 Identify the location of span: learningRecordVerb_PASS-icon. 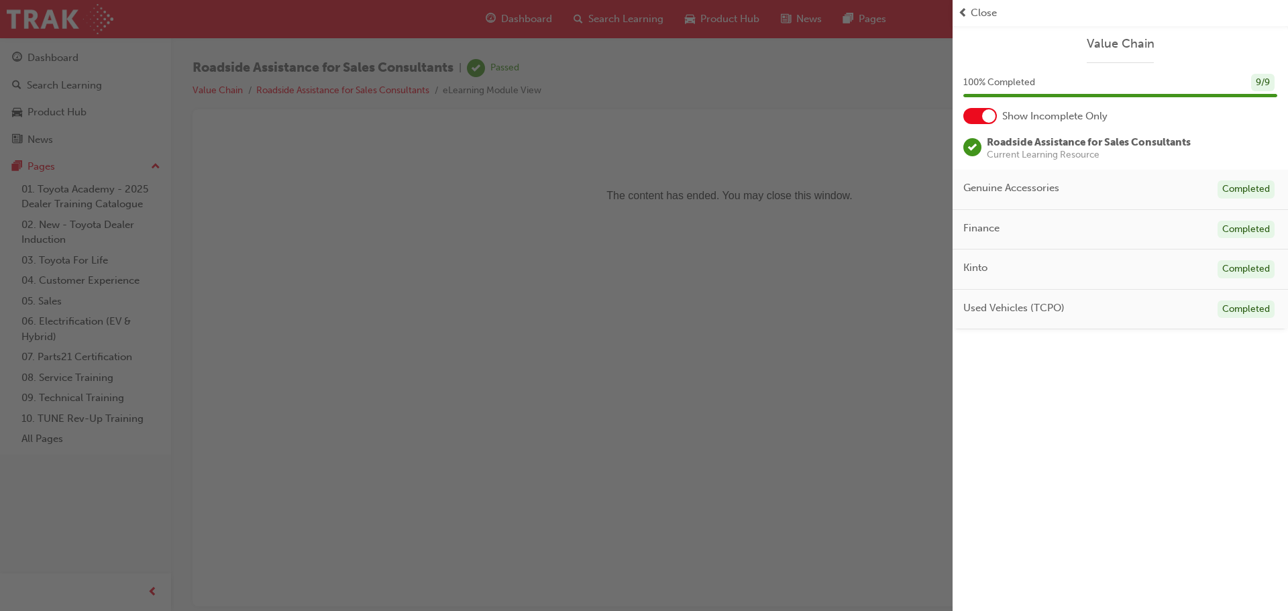
(972, 147).